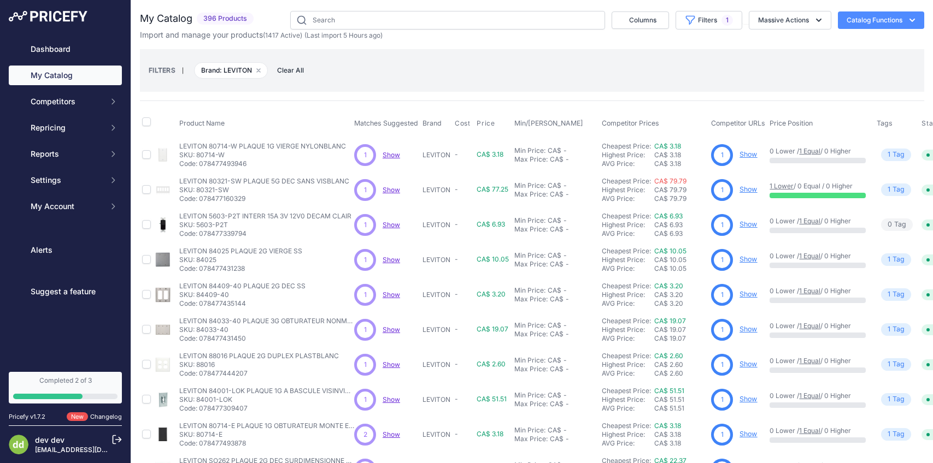 The image size is (933, 463). Describe the element at coordinates (365, 435) in the screenshot. I see `span: 2` at that location.